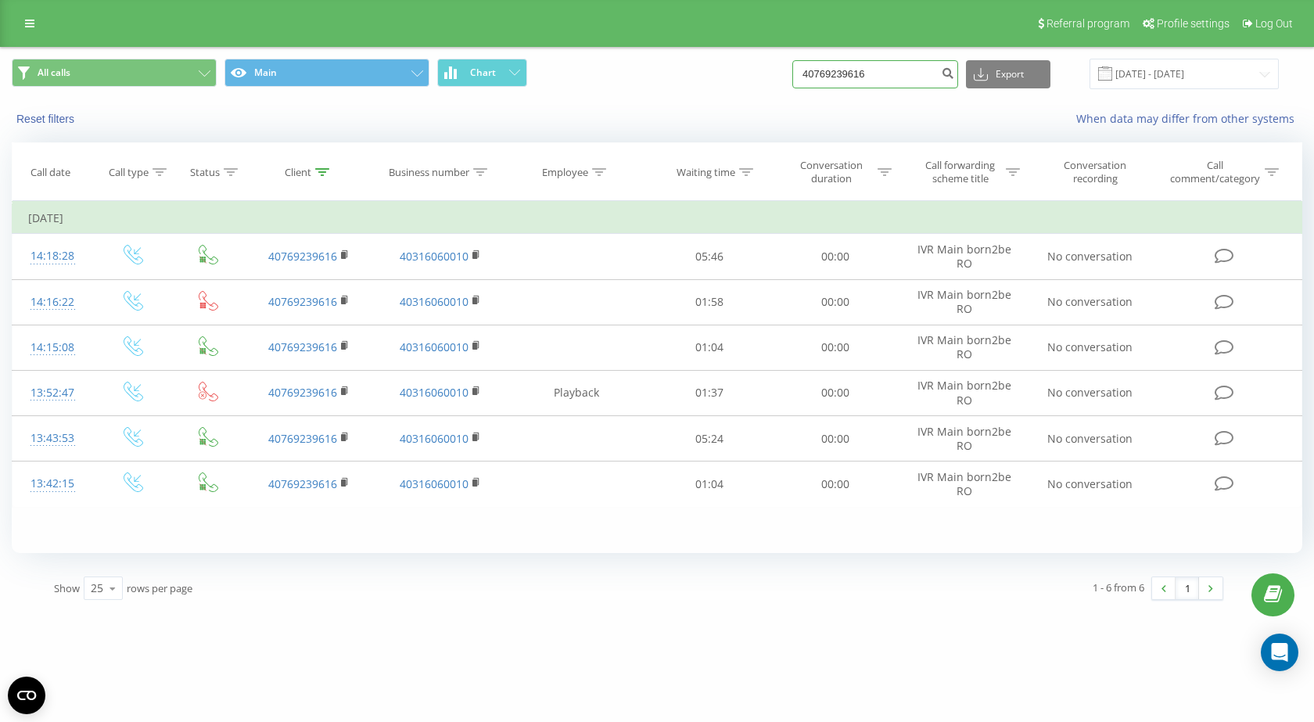 Image resolution: width=1314 pixels, height=722 pixels. Describe the element at coordinates (327, 73) in the screenshot. I see `button: Main` at that location.